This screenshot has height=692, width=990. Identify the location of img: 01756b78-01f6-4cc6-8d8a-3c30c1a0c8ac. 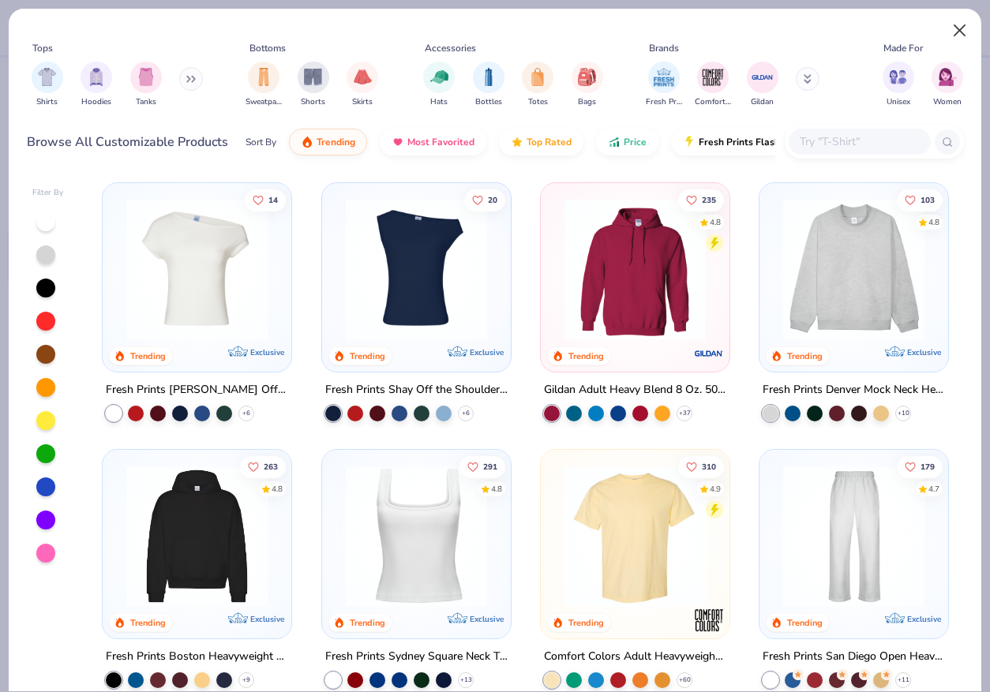
(635, 269).